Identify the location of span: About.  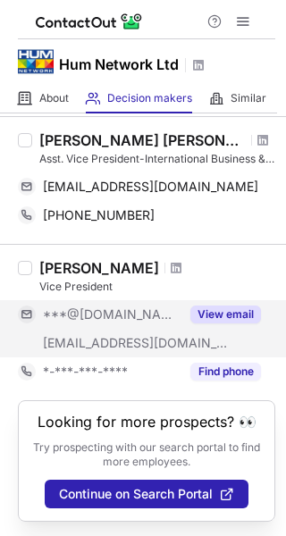
(54, 98).